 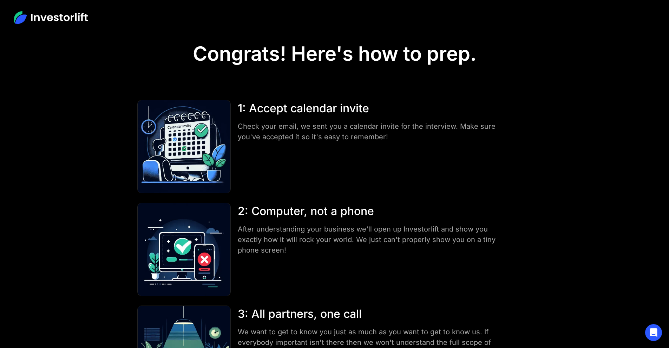 I want to click on div: Check your email, we sent you a calendar invite for the interview. Make sure you've accepted it s..., so click(x=370, y=132).